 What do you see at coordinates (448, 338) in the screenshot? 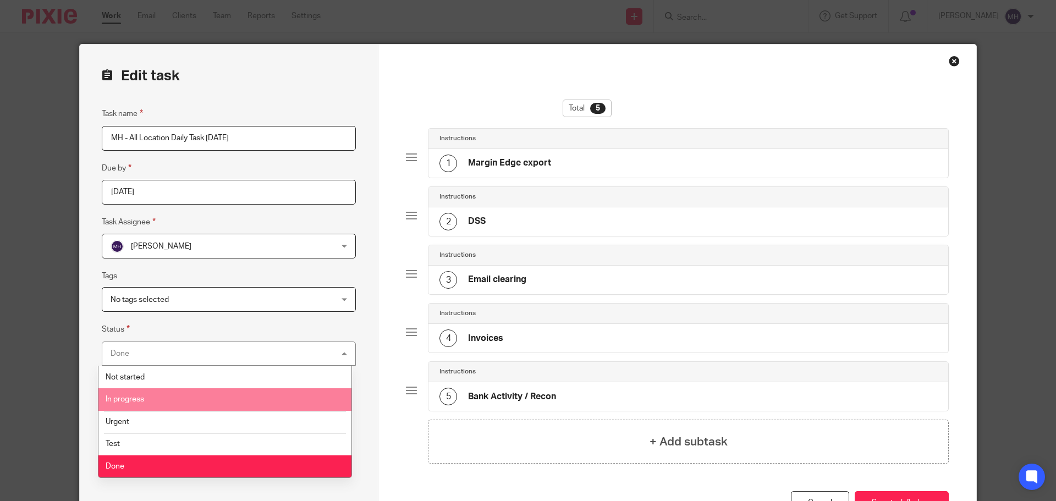
I see `div: 4` at bounding box center [448, 338].